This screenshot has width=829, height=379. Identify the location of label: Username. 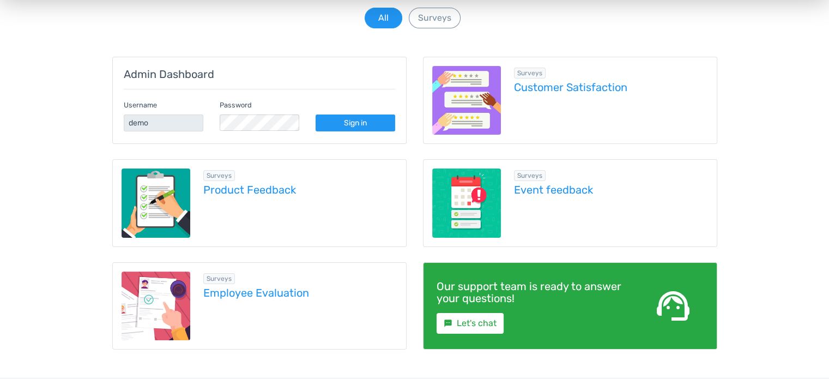
(140, 105).